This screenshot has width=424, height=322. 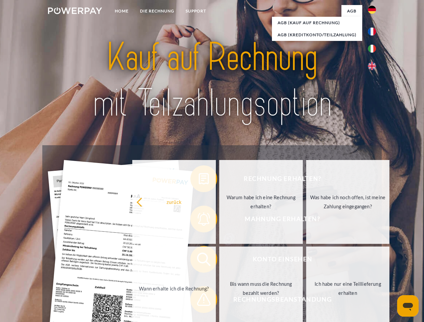 I want to click on div: Wann erhalte ich die Rechnung?, so click(x=174, y=288).